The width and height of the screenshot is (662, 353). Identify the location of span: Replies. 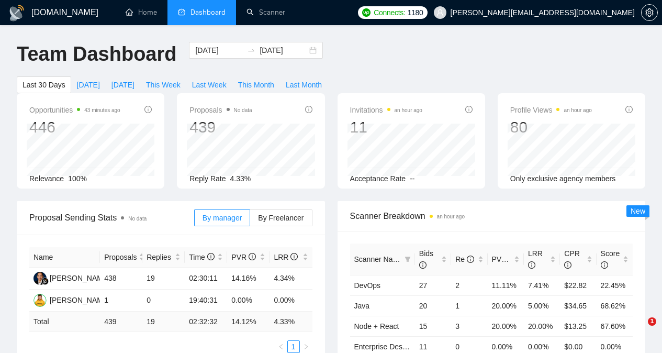
(160, 257).